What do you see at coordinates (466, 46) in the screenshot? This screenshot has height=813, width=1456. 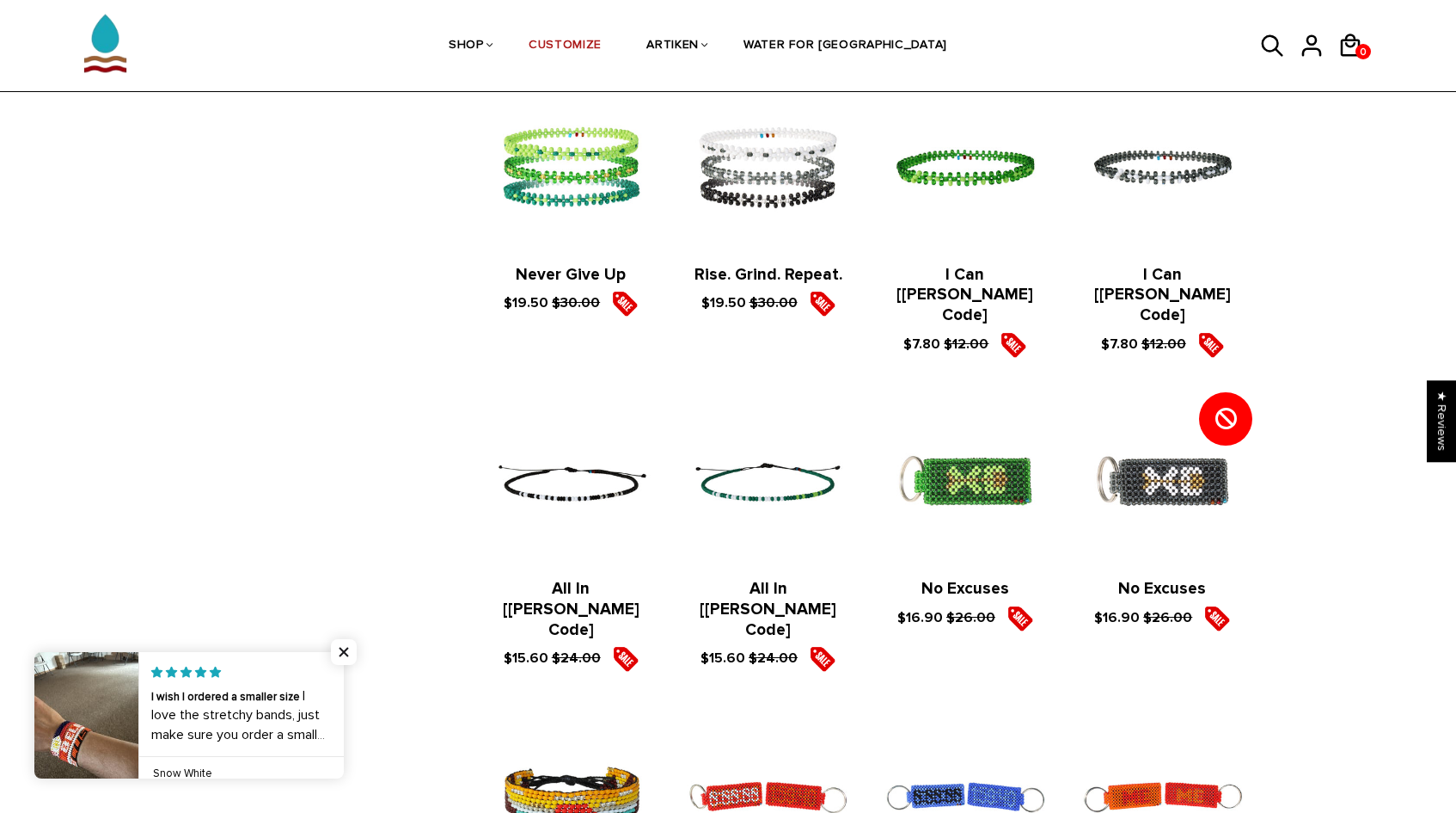 I see `a: SHOP` at bounding box center [466, 46].